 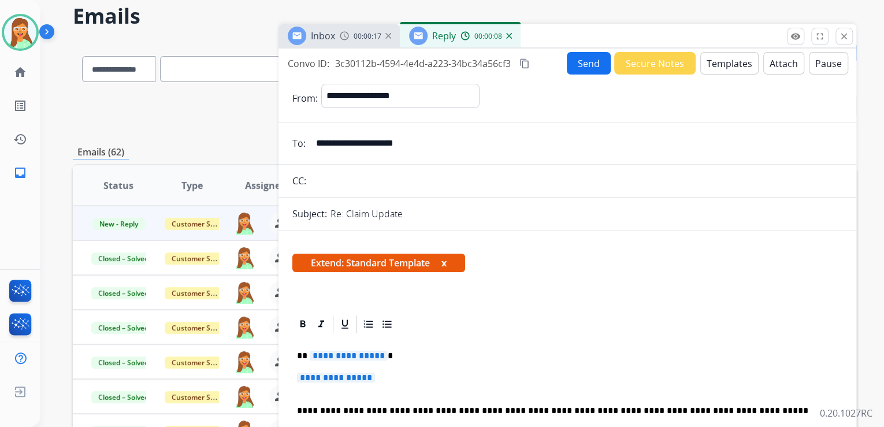 I want to click on h2: Emails, so click(x=465, y=16).